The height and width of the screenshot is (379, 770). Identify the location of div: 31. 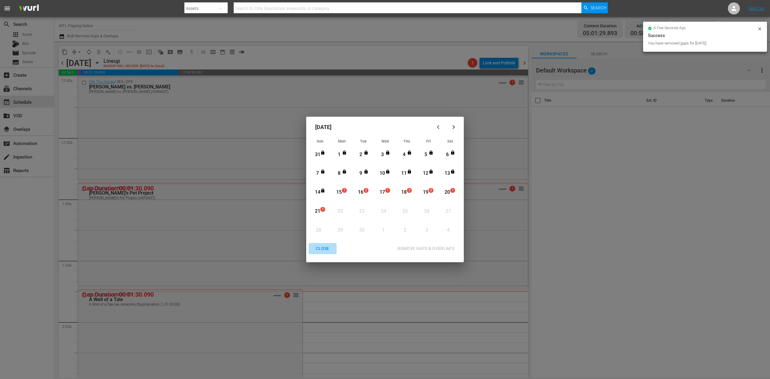
(317, 155).